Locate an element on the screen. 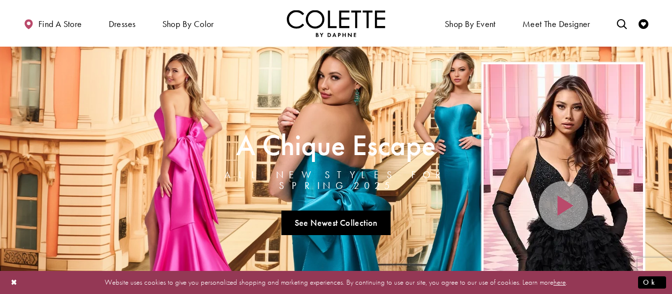  ul: Slider Links is located at coordinates (336, 223).